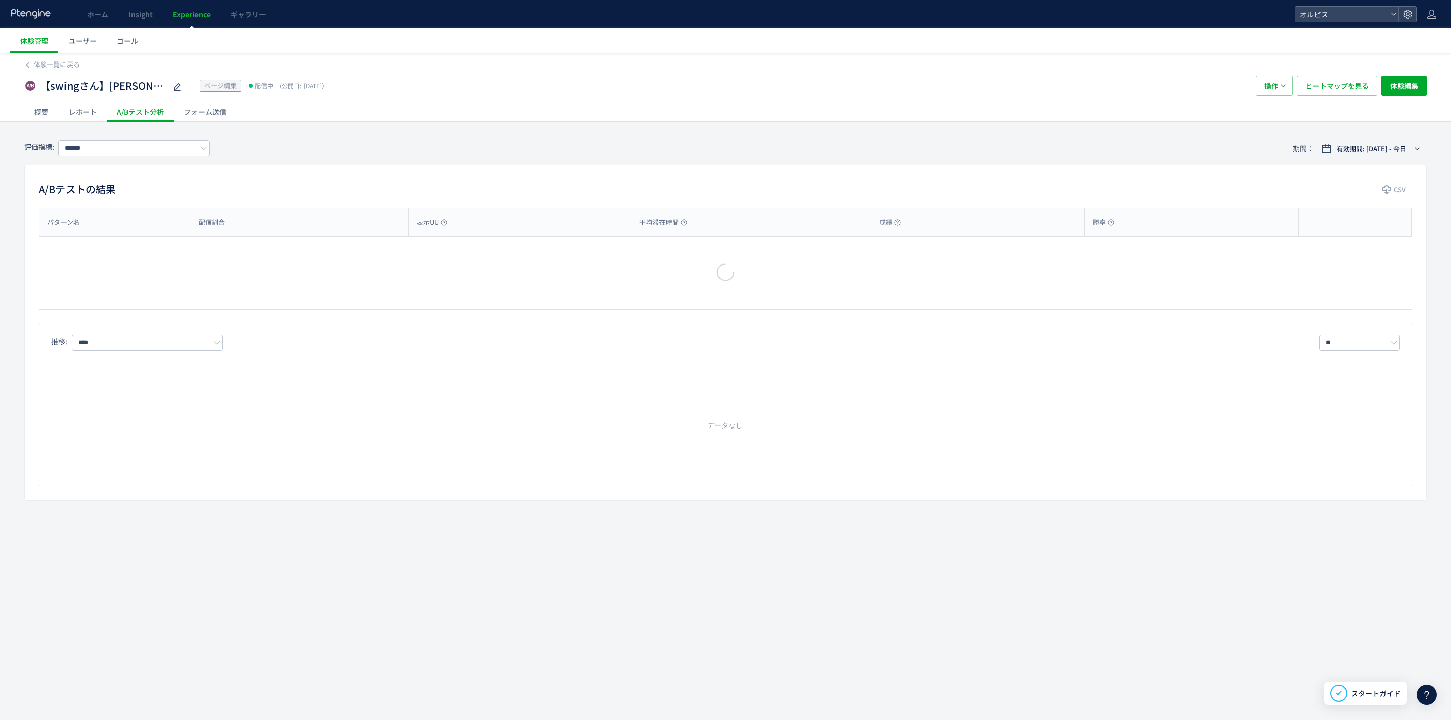 This screenshot has height=720, width=1451. What do you see at coordinates (41, 112) in the screenshot?
I see `div: 概要` at bounding box center [41, 112].